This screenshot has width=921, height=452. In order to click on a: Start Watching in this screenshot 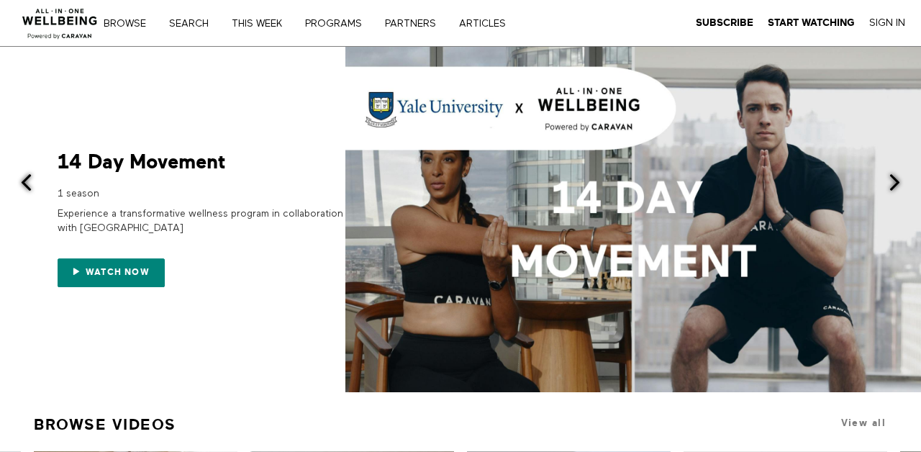, I will do `click(811, 23)`.